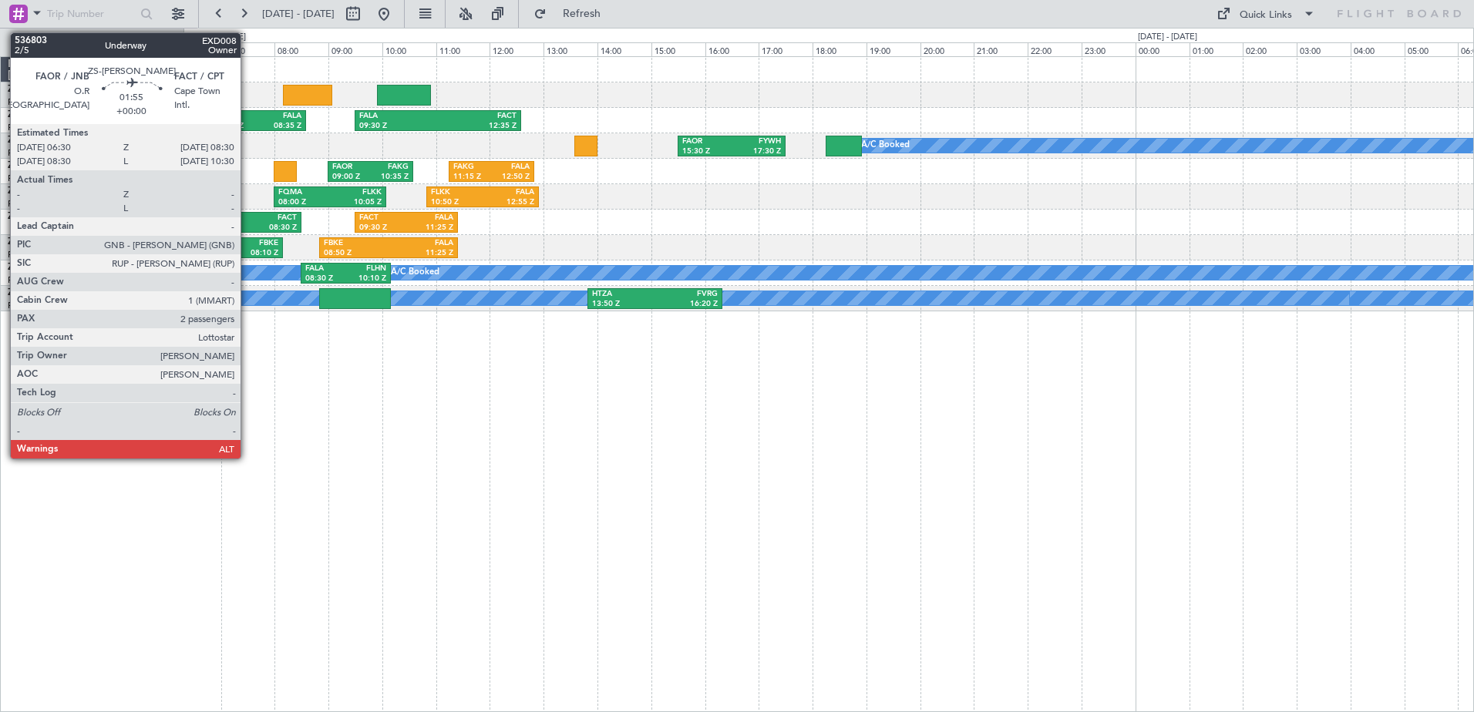 The width and height of the screenshot is (1474, 712). What do you see at coordinates (472, 177) in the screenshot?
I see `div: 11:15 Z` at bounding box center [472, 177].